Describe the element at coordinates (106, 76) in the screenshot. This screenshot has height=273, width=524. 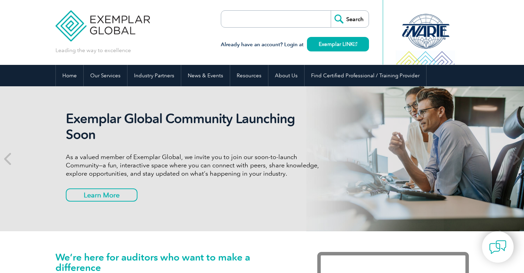
I see `a: Our Services` at that location.